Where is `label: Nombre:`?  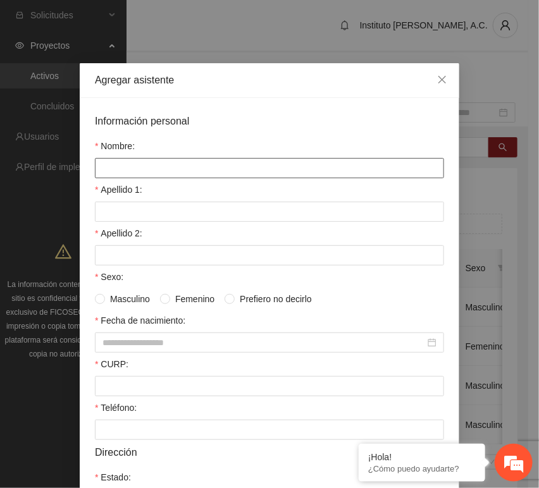
label: Nombre: is located at coordinates (114, 146).